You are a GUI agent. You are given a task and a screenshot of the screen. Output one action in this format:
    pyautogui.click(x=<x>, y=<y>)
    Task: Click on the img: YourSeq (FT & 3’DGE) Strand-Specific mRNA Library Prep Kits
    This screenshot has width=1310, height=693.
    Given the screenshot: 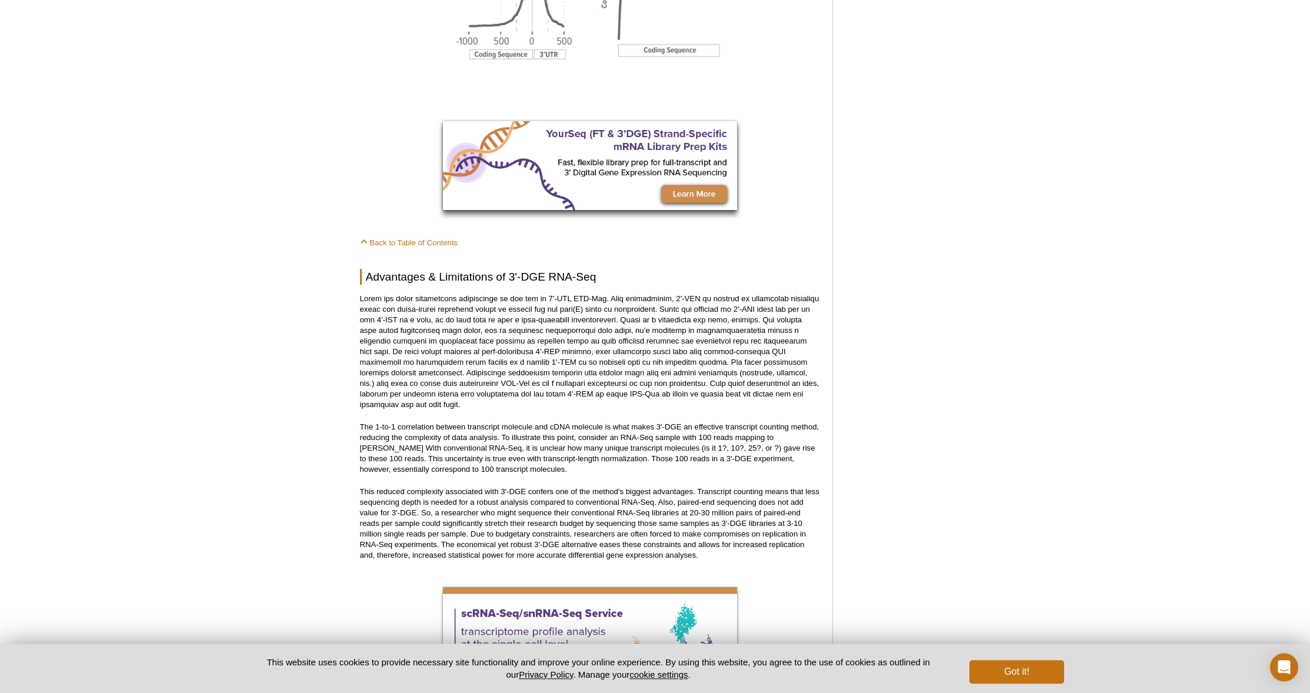 What is the action you would take?
    pyautogui.click(x=590, y=166)
    